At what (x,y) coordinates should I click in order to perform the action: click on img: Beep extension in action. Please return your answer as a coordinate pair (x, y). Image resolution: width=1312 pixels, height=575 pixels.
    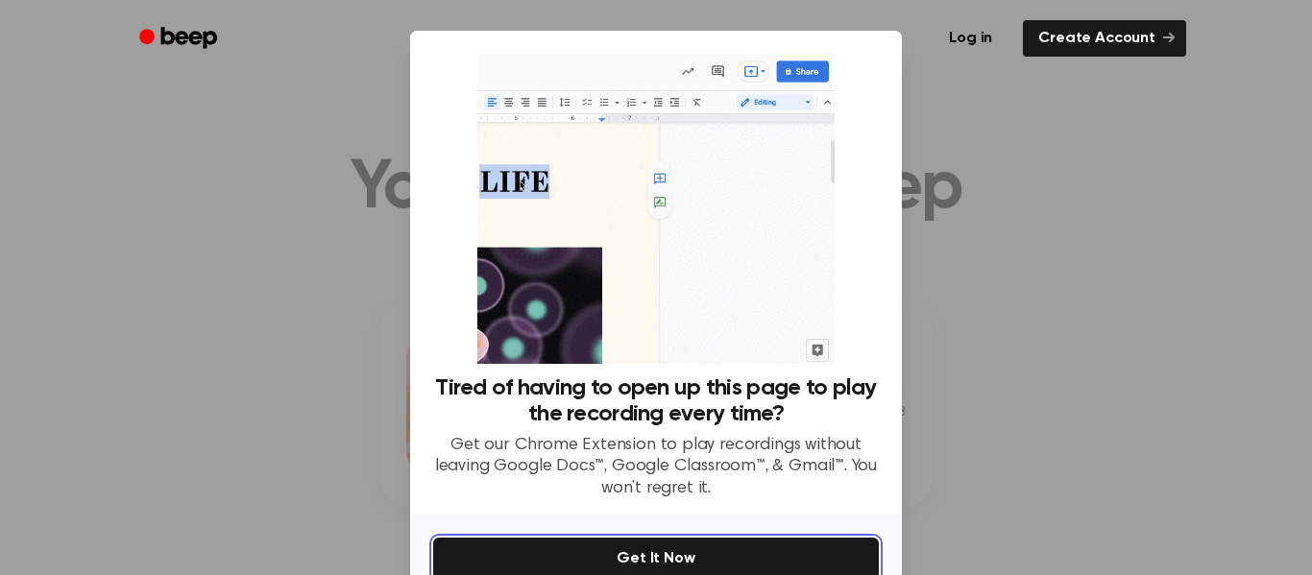
    Looking at the image, I should click on (655, 208).